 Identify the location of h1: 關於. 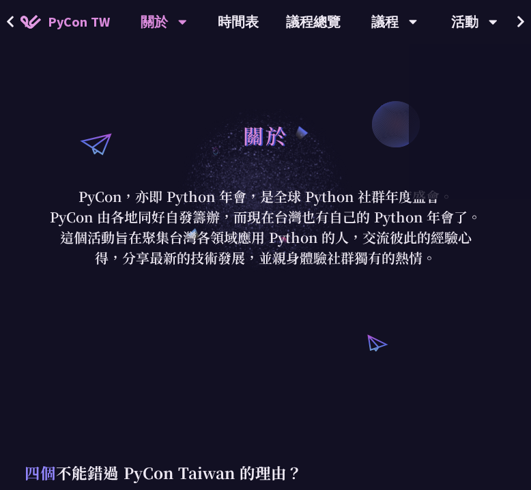
(265, 135).